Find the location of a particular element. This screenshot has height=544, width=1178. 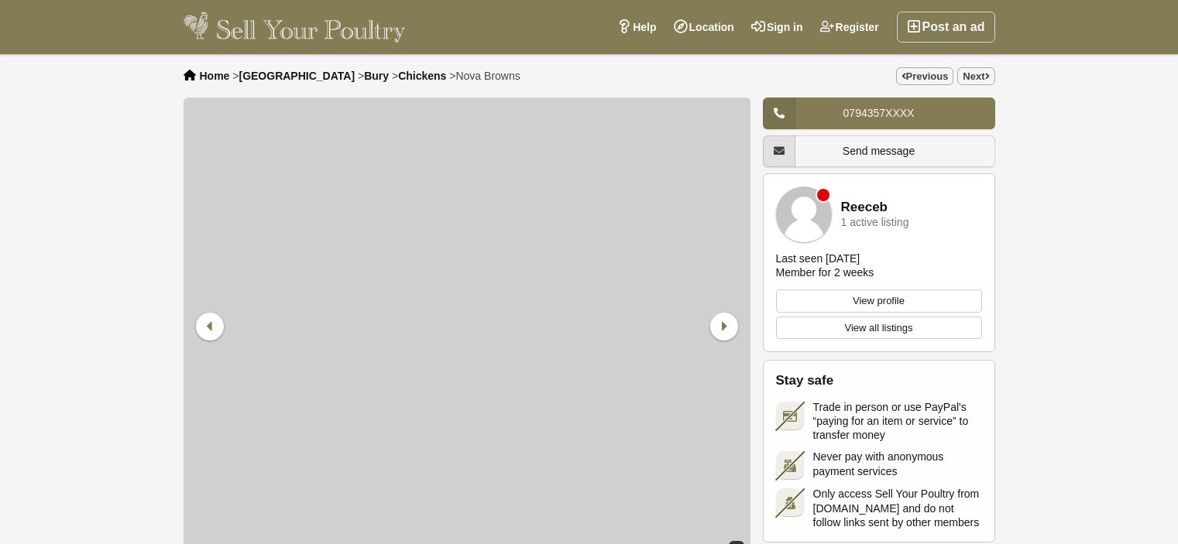

a: Bury is located at coordinates (376, 76).